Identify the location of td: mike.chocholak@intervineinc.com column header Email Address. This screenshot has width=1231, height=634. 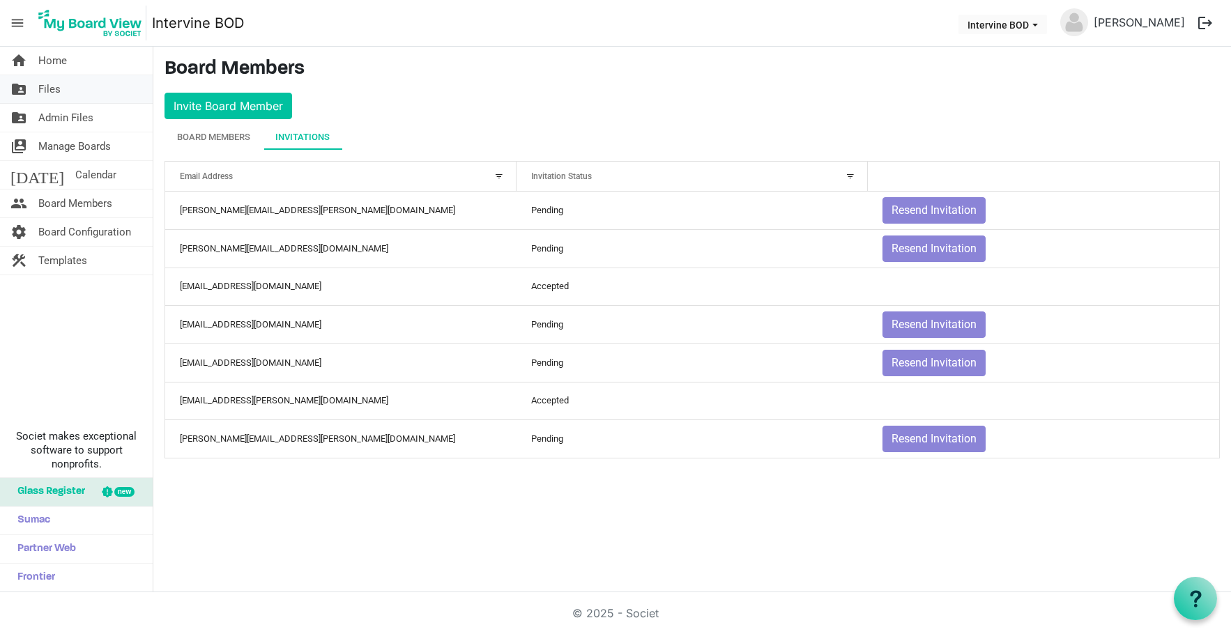
(341, 438).